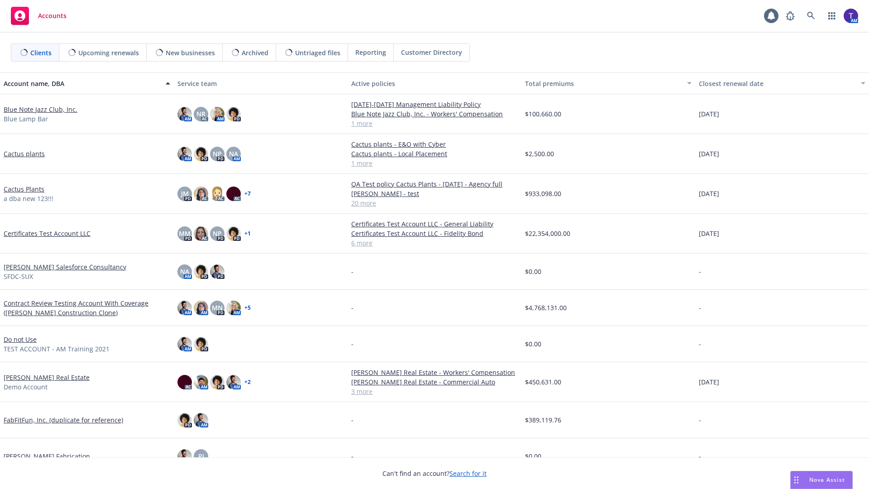 This screenshot has width=869, height=489. I want to click on span: Nova Assist, so click(827, 480).